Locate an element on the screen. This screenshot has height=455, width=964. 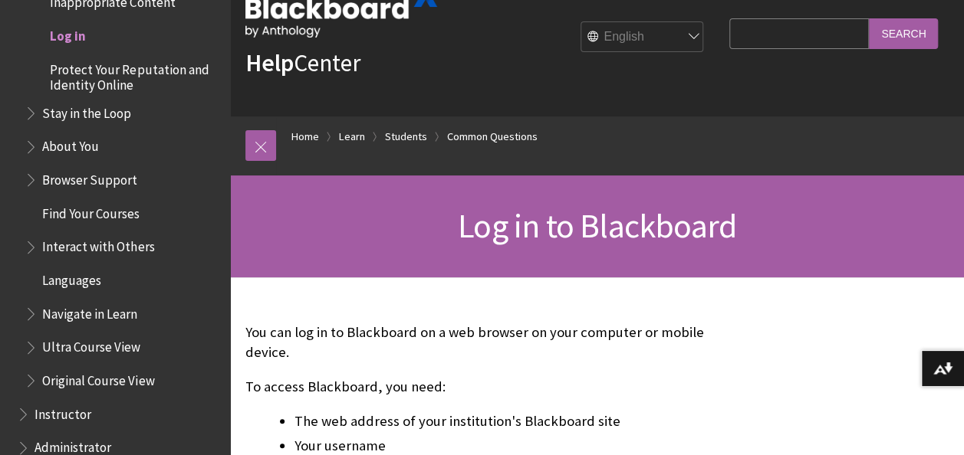
strong: Help is located at coordinates (269, 63).